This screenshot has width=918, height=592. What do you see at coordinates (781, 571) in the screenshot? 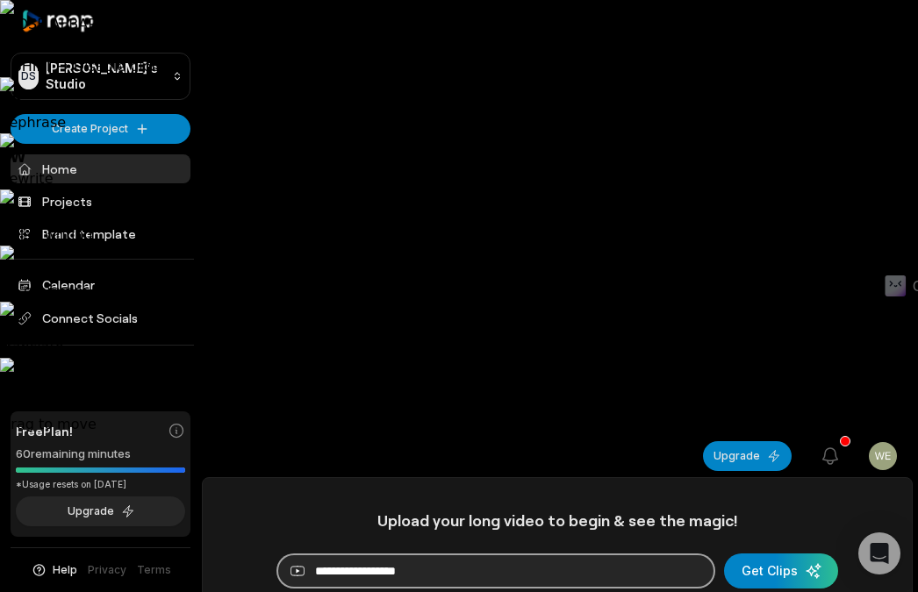
I see `button: Get Clips` at bounding box center [781, 571].